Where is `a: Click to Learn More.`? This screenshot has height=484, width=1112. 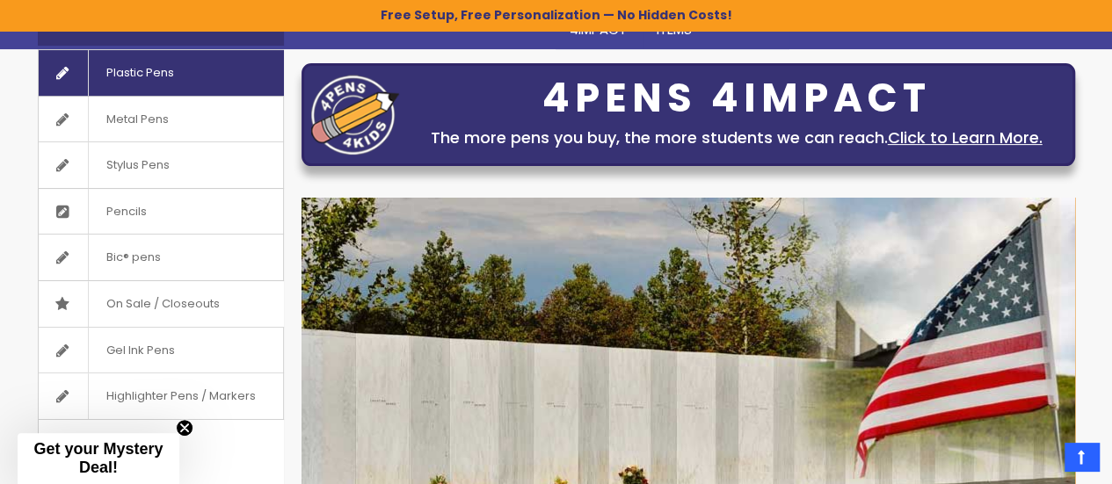 a: Click to Learn More. is located at coordinates (965, 137).